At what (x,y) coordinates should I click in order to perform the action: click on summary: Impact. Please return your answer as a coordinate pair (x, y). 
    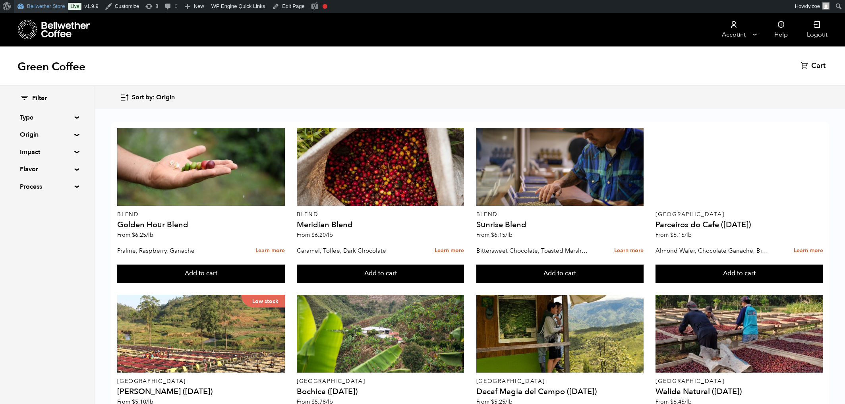
    Looking at the image, I should click on (47, 152).